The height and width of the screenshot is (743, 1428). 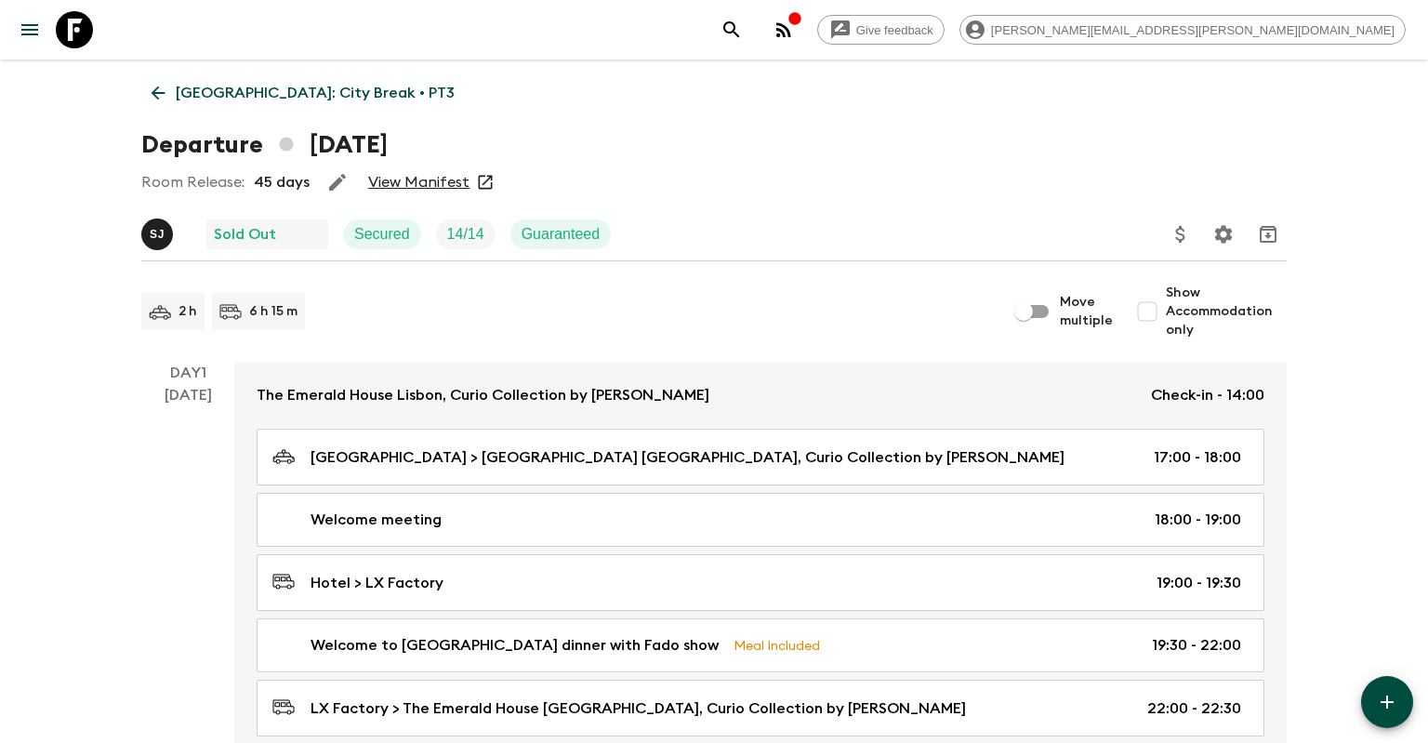 I want to click on button: search adventures, so click(x=732, y=30).